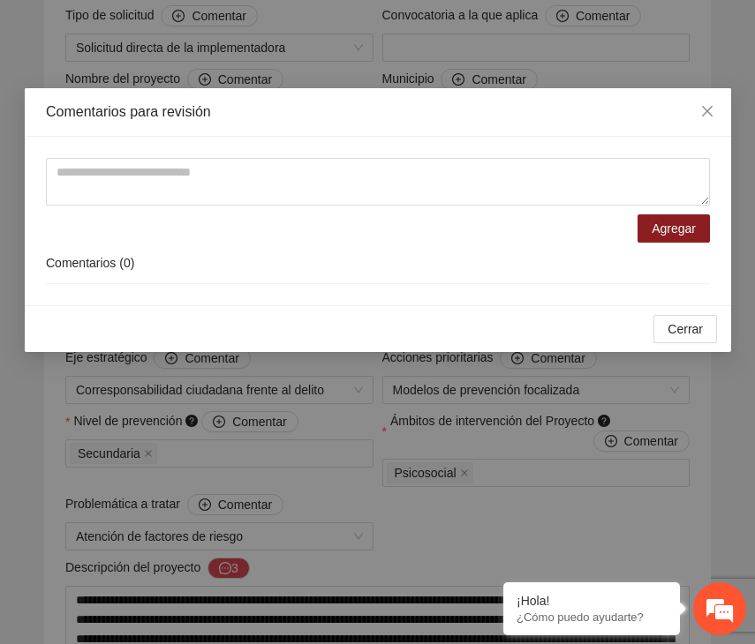  What do you see at coordinates (172, 476) in the screenshot?
I see `textarea: Escriba su mensaje y pulse “Intro”` at bounding box center [172, 476].